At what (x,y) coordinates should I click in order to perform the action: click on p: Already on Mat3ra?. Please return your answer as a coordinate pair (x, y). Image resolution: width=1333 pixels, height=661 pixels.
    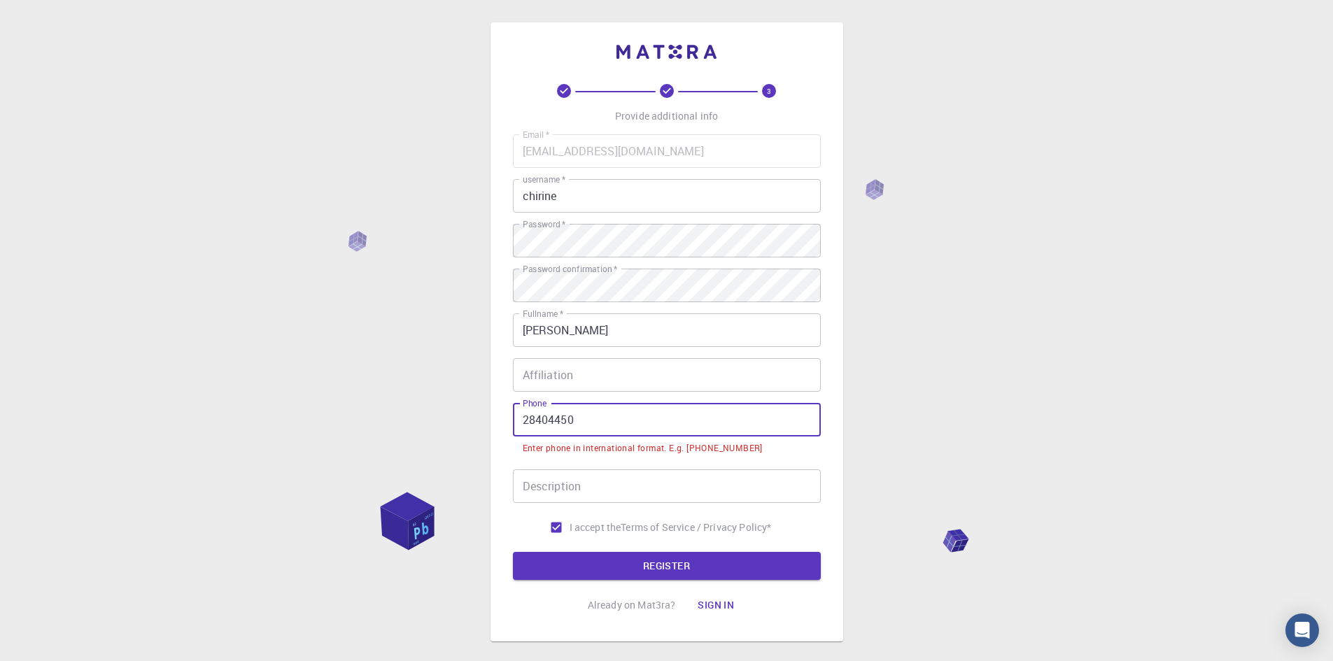
    Looking at the image, I should click on (632, 605).